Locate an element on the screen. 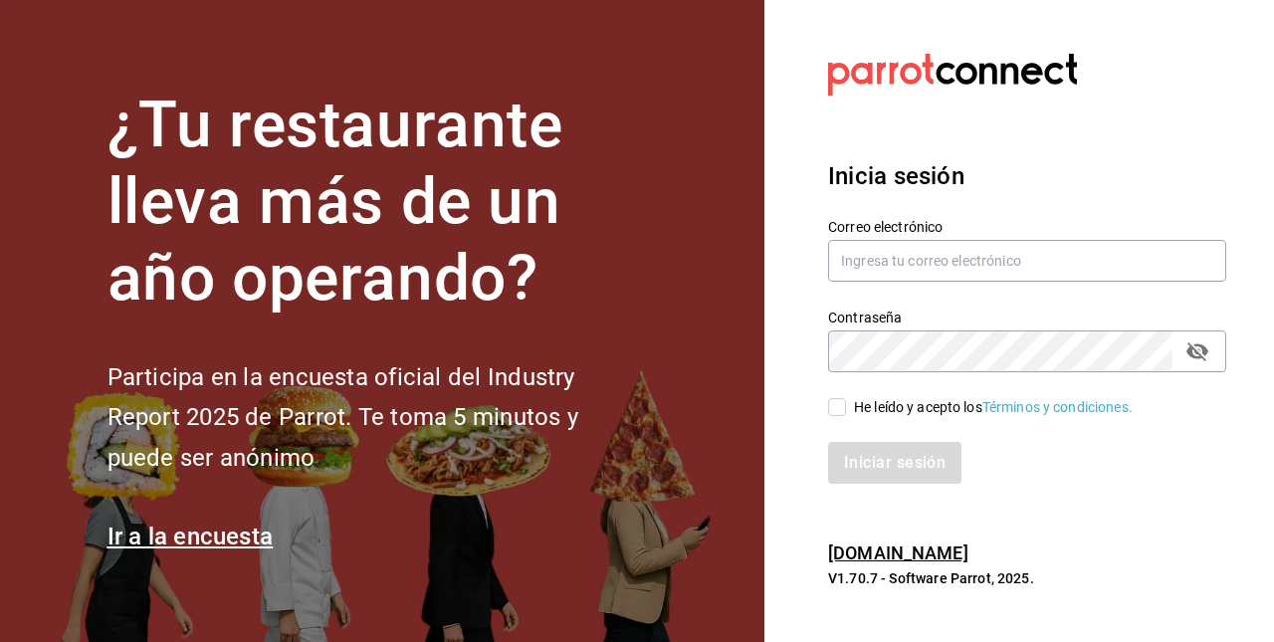  p: V1.70.7 - Software Parrot, 2025. is located at coordinates (1027, 578).